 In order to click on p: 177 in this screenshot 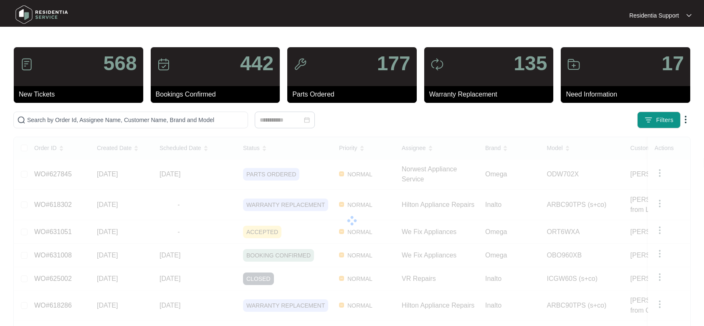, I will do `click(394, 63)`.